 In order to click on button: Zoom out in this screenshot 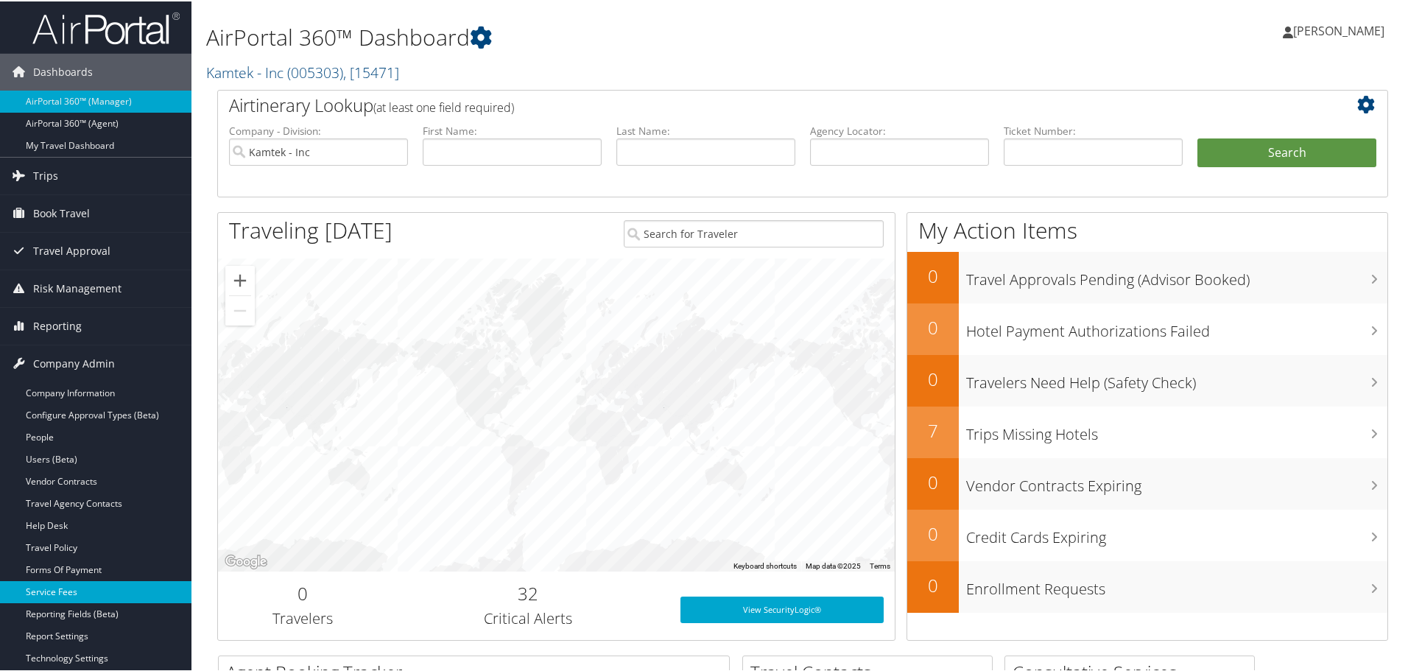, I will do `click(240, 309)`.